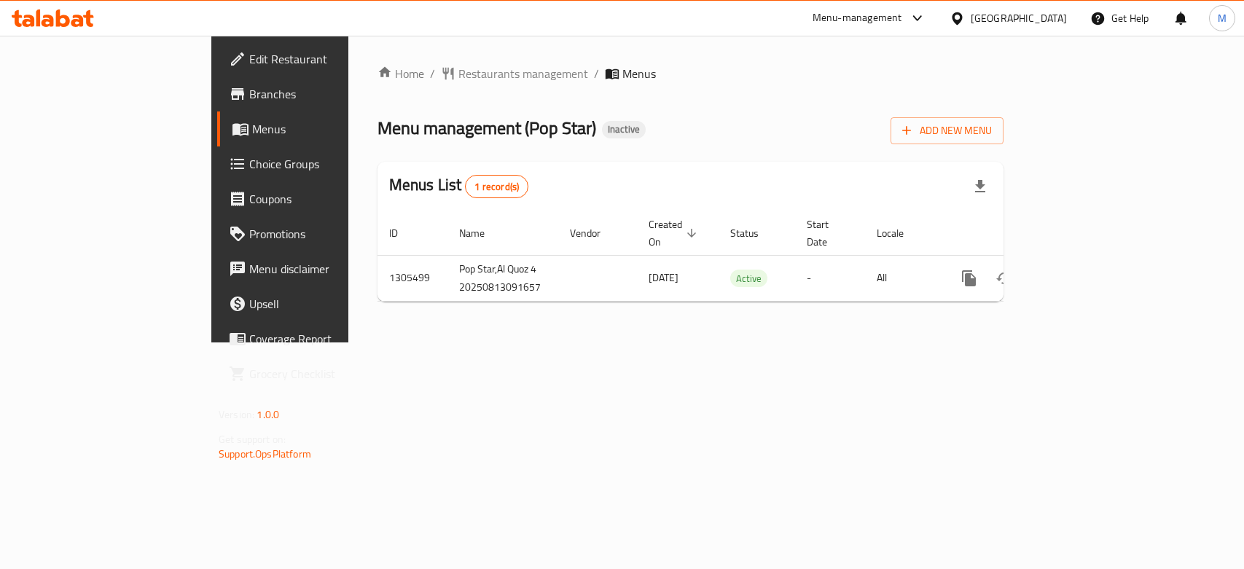 The width and height of the screenshot is (1244, 569). Describe the element at coordinates (523, 74) in the screenshot. I see `span: Restaurants management` at that location.